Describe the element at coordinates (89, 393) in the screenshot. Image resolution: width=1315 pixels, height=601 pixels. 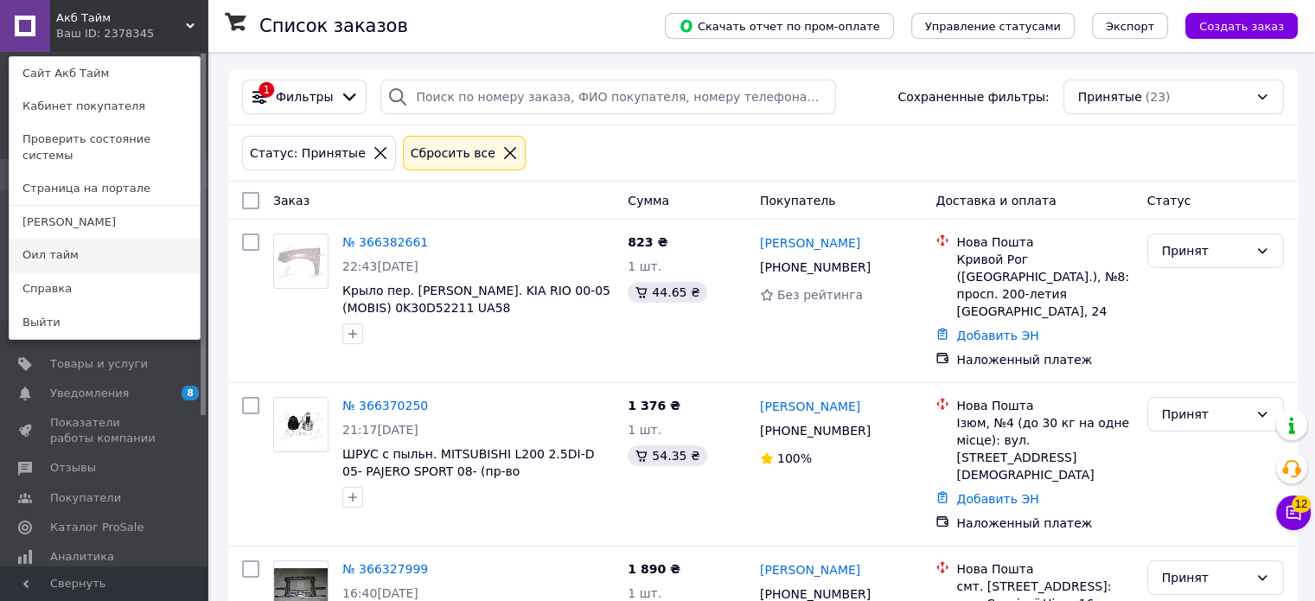
I see `span: Уведомления` at that location.